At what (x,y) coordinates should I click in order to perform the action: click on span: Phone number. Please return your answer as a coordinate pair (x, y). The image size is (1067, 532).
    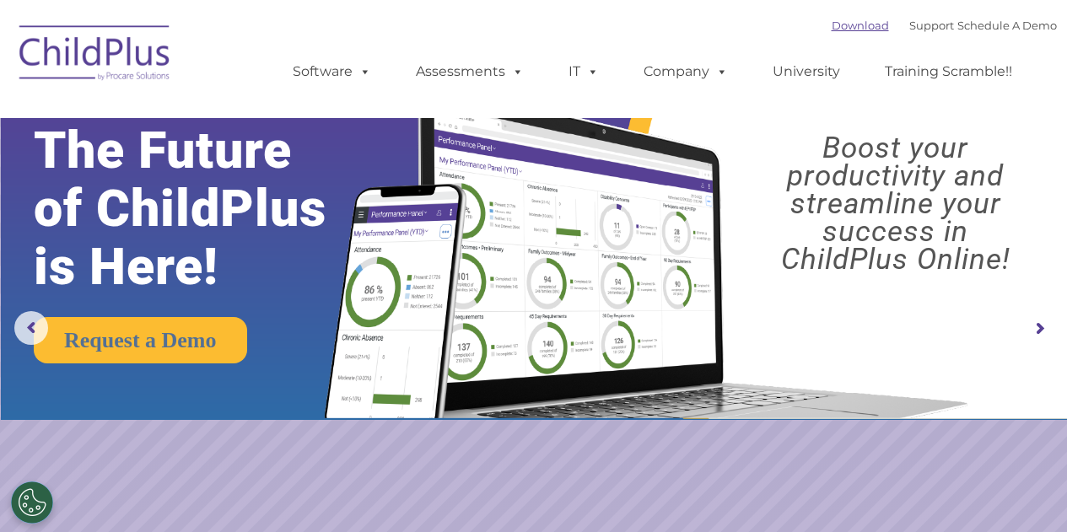
    Looking at the image, I should click on (270, 186).